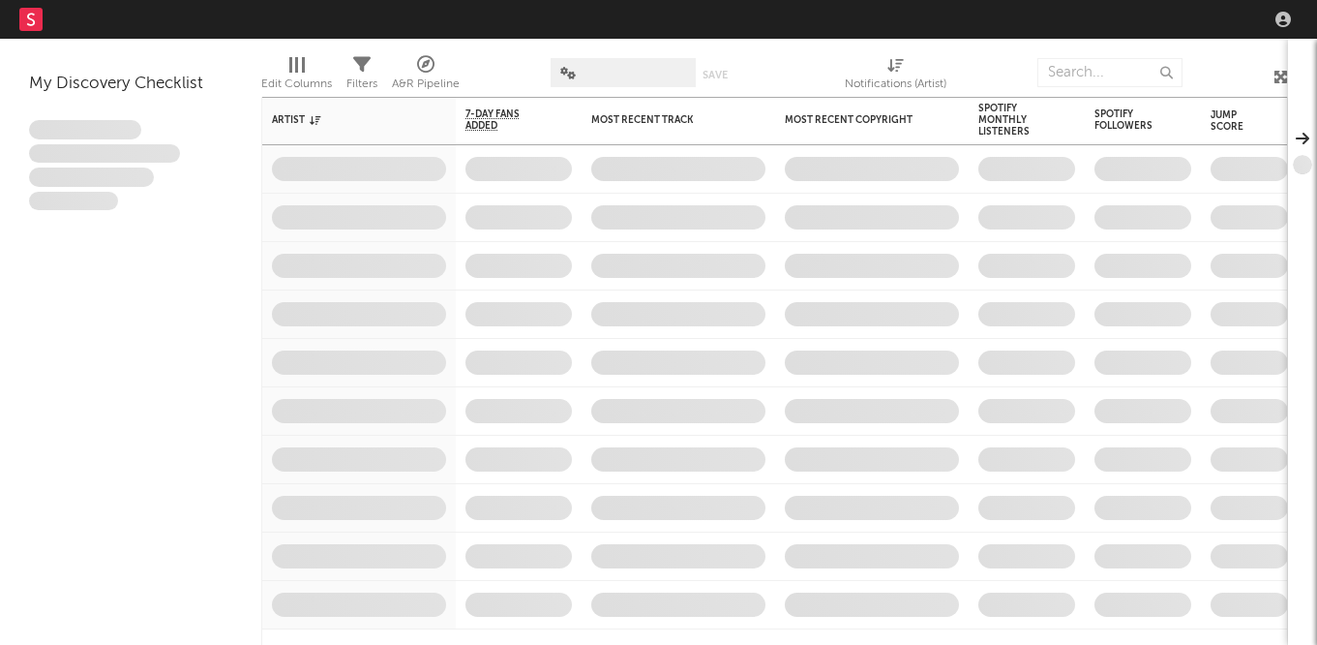 This screenshot has width=1317, height=645. Describe the element at coordinates (1110, 73) in the screenshot. I see `input: Search...` at that location.